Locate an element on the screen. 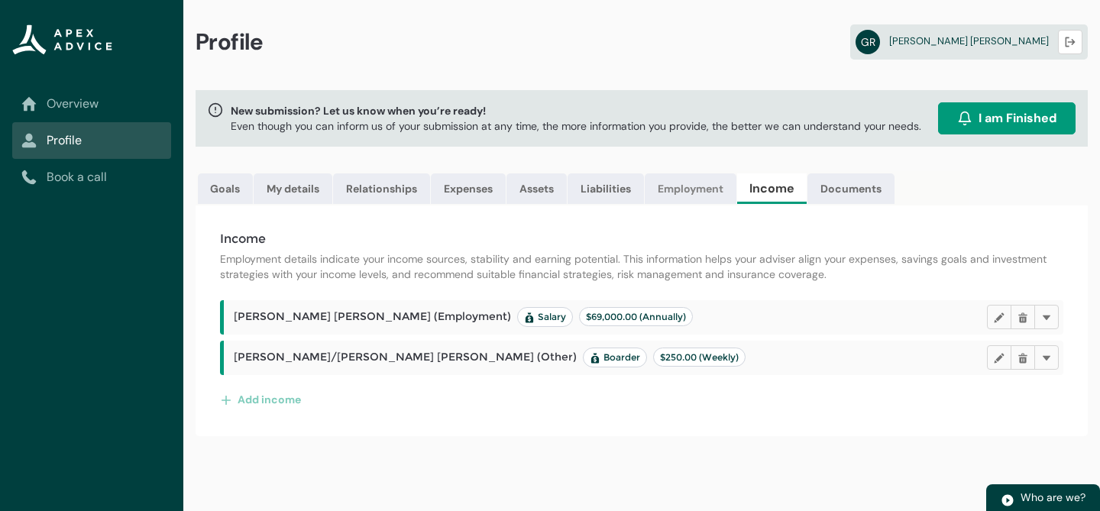 This screenshot has height=511, width=1100. span: Boarder is located at coordinates (615, 357).